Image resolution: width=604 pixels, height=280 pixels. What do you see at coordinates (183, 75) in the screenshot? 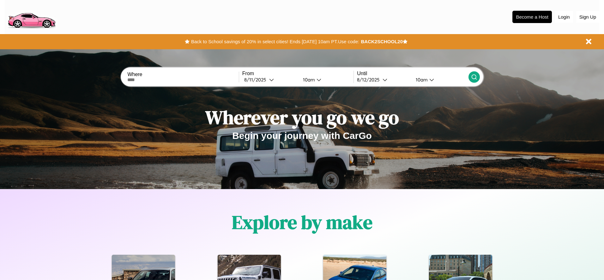
I see `label: Where` at bounding box center [183, 75].